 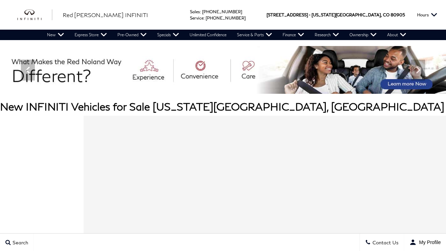 What do you see at coordinates (363, 35) in the screenshot?
I see `a: Ownership` at bounding box center [363, 35].